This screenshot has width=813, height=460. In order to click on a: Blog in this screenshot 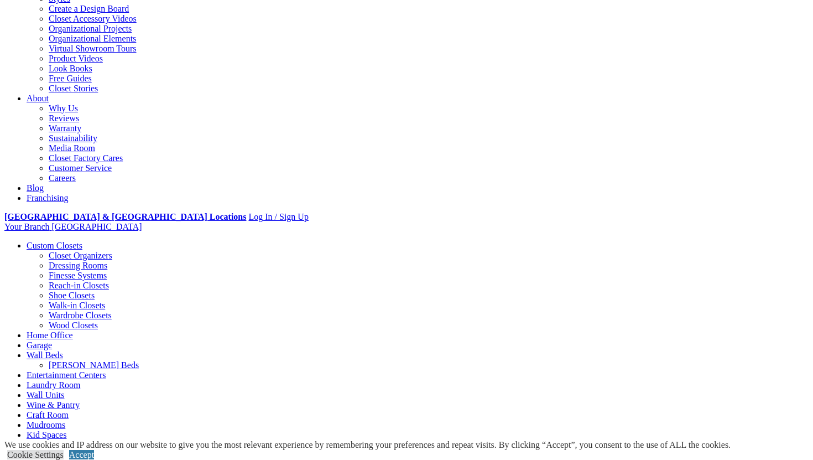, I will do `click(35, 188)`.